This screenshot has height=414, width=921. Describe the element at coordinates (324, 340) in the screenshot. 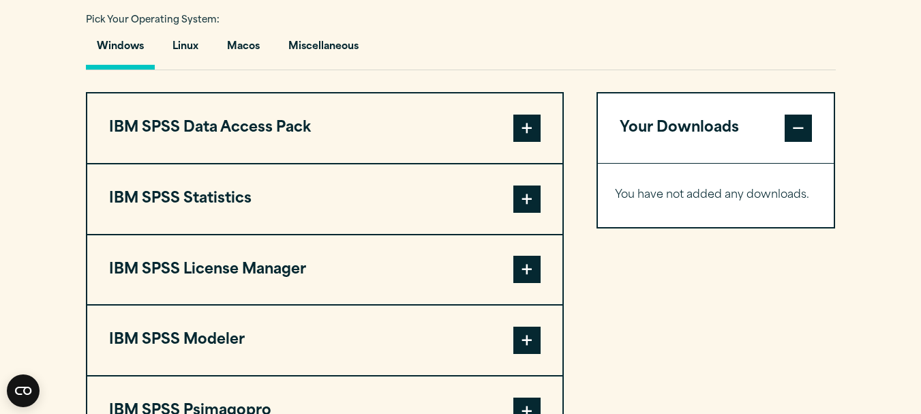

I see `button: IBM SPSS Modeler` at that location.